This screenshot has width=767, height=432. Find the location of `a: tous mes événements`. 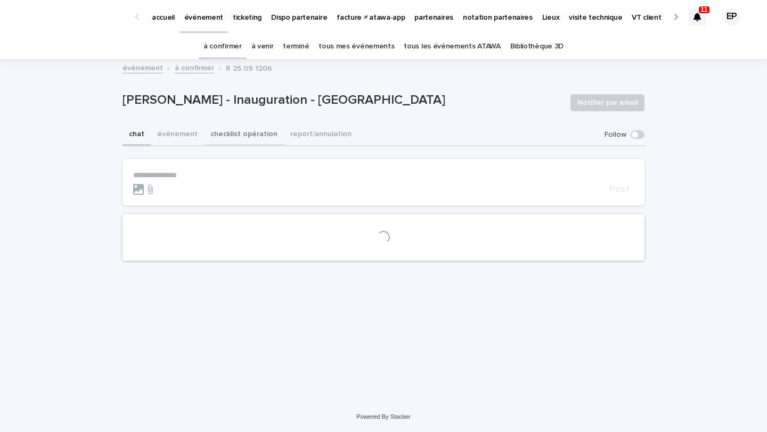

a: tous mes événements is located at coordinates (356, 46).